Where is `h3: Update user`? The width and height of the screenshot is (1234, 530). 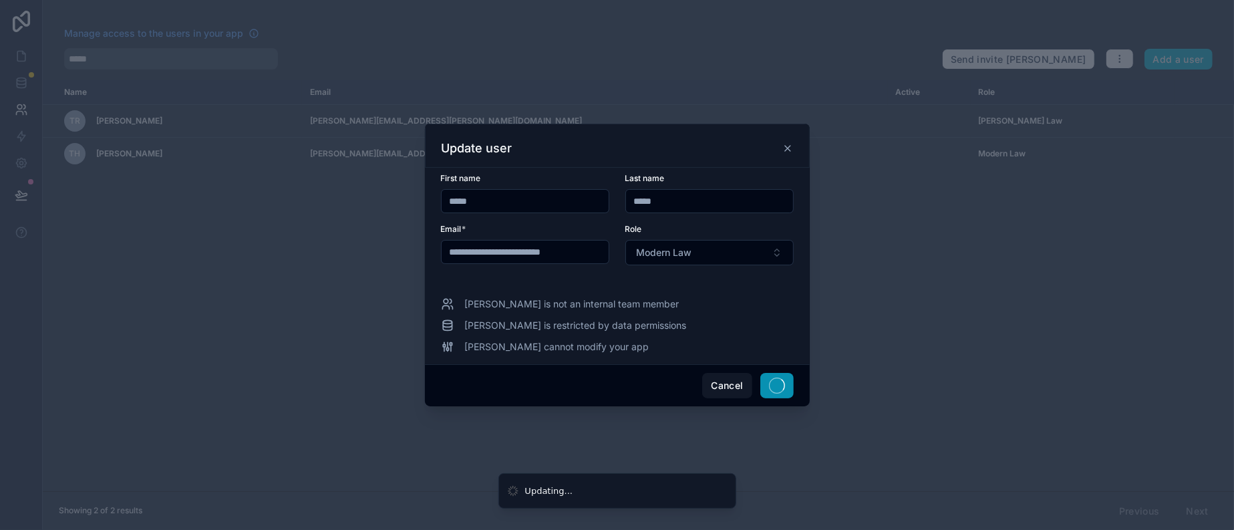
h3: Update user is located at coordinates (477, 148).